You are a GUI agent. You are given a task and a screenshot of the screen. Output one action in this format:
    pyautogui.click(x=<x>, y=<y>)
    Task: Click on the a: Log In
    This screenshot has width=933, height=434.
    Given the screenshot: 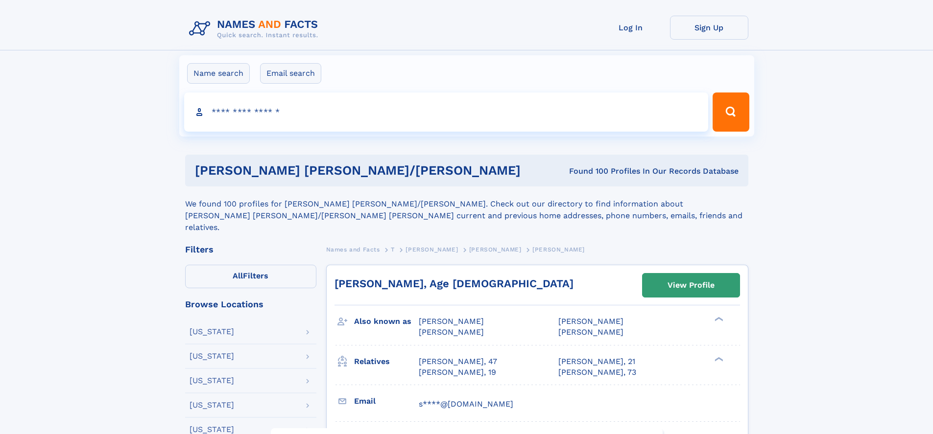 What is the action you would take?
    pyautogui.click(x=631, y=27)
    